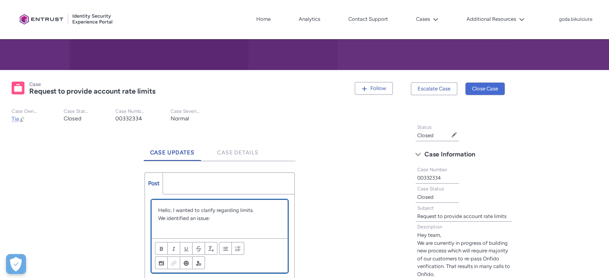  I want to click on button: Follow, so click(373, 88).